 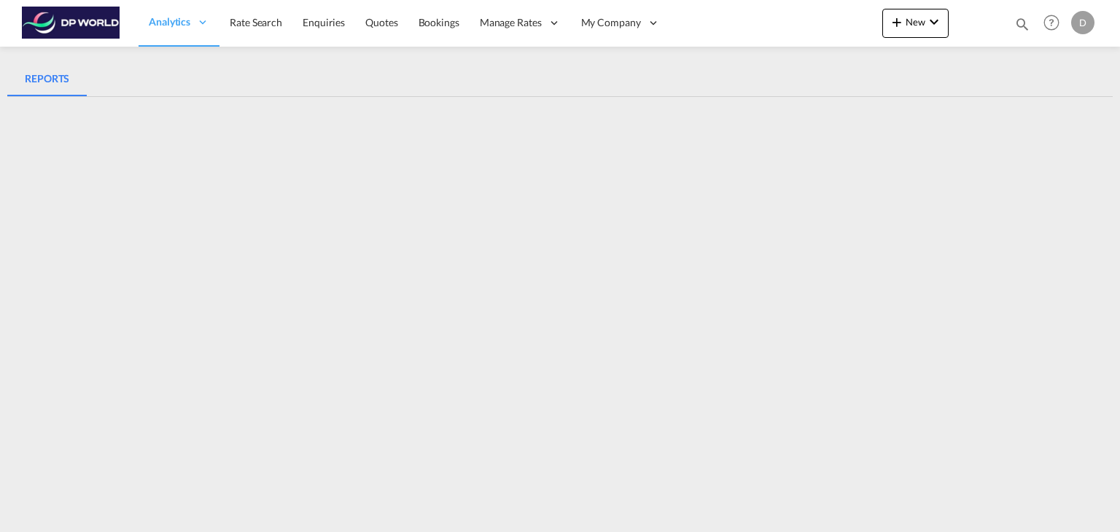 I want to click on span: My Company, so click(x=611, y=23).